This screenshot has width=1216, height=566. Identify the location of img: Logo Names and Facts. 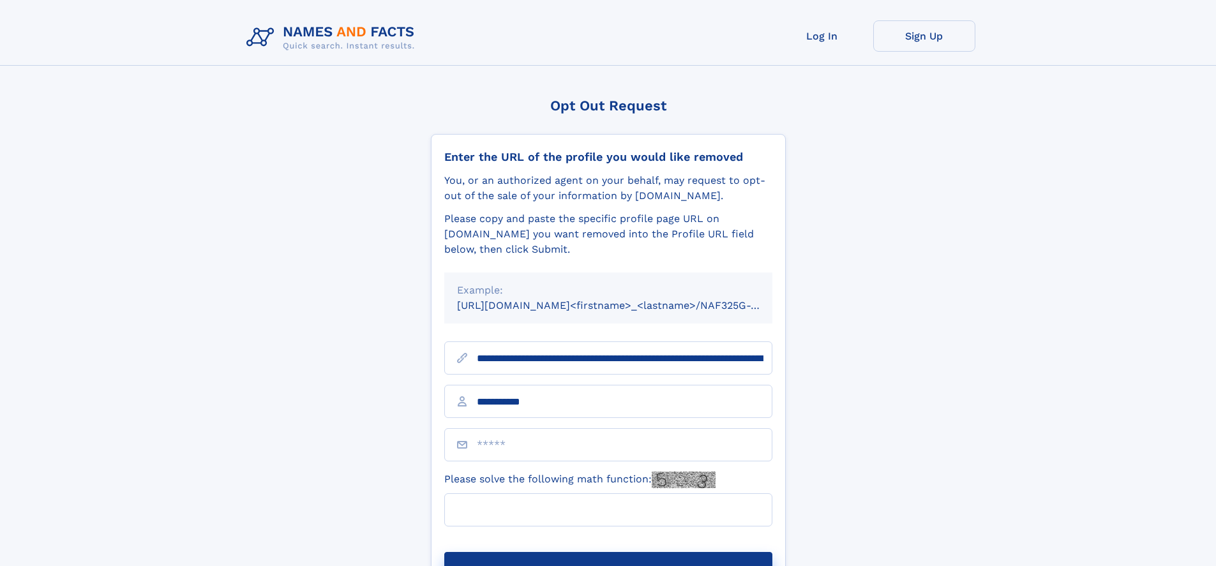
(333, 38).